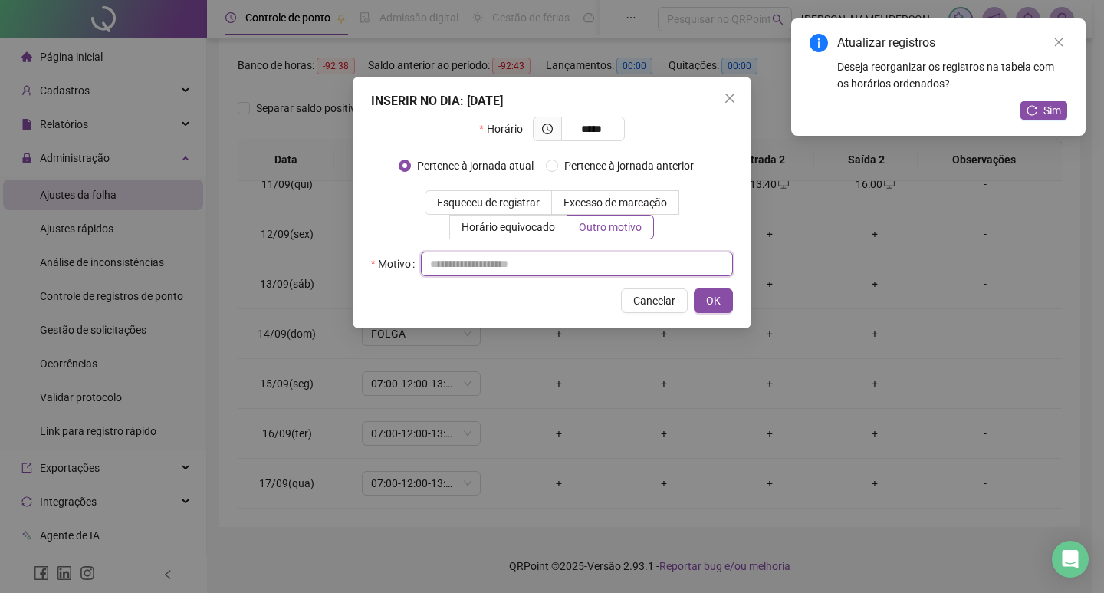 The height and width of the screenshot is (593, 1104). I want to click on span: Excesso de marcação, so click(615, 202).